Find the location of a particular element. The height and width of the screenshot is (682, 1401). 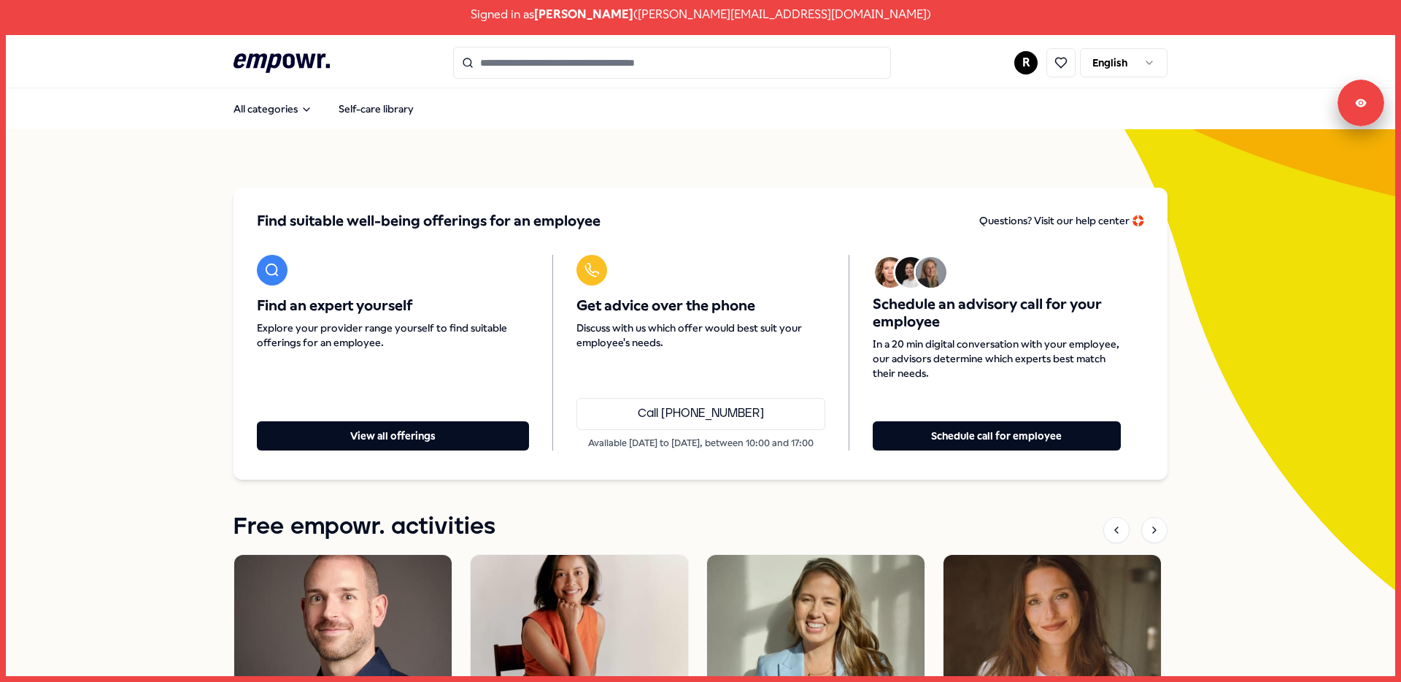

a: Questions? Visit our help center 🛟 is located at coordinates (1062, 221).